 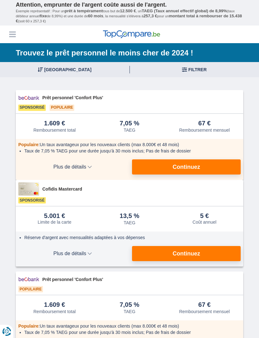 What do you see at coordinates (131, 34) in the screenshot?
I see `img: TopCompare` at bounding box center [131, 34].